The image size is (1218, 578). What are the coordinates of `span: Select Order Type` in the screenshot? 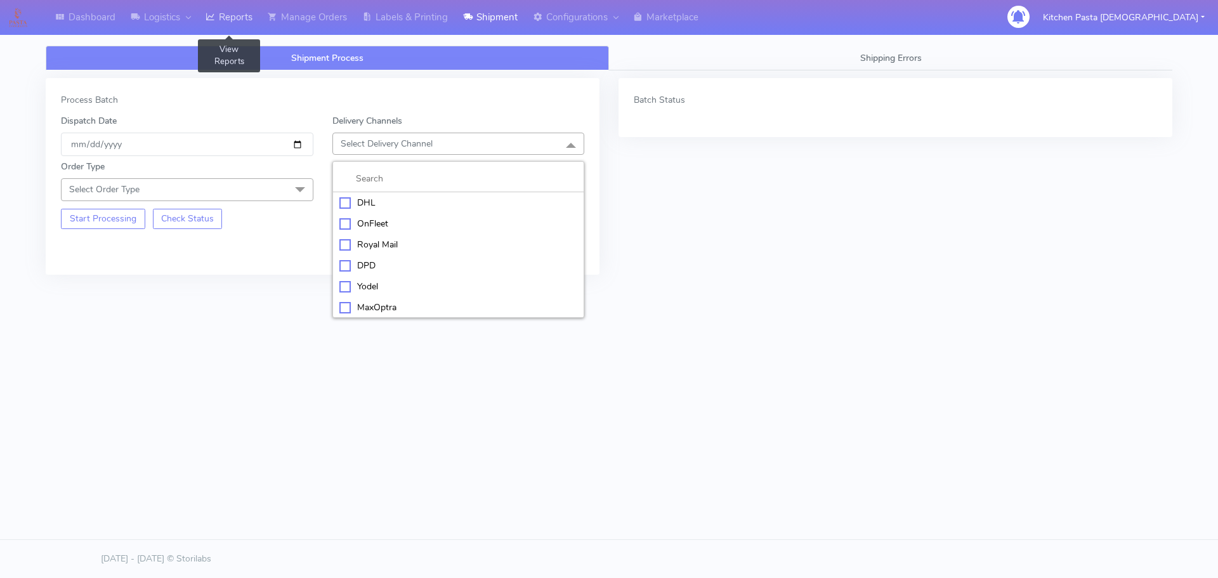 It's located at (104, 189).